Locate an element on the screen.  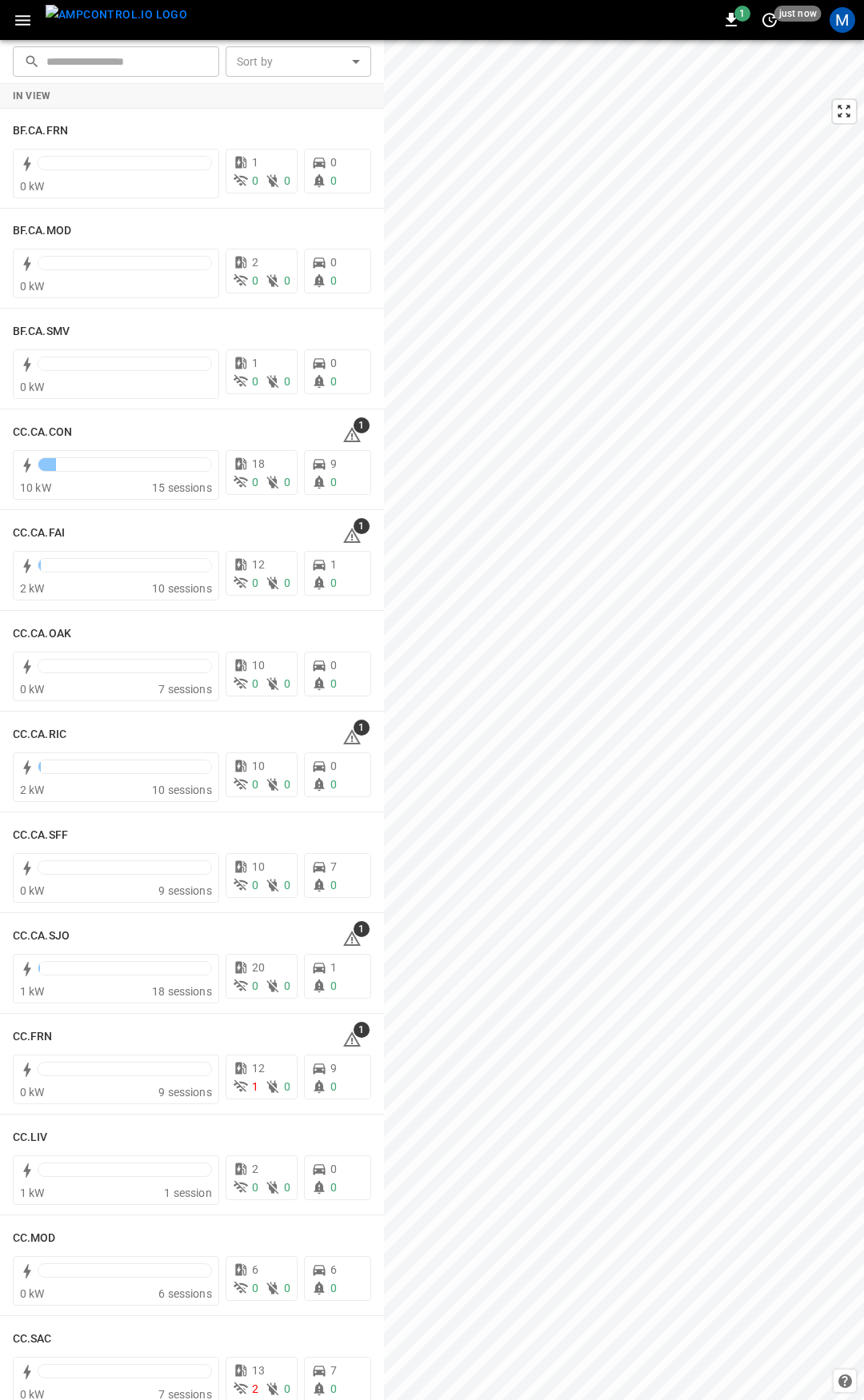
canvas: Map is located at coordinates (624, 719).